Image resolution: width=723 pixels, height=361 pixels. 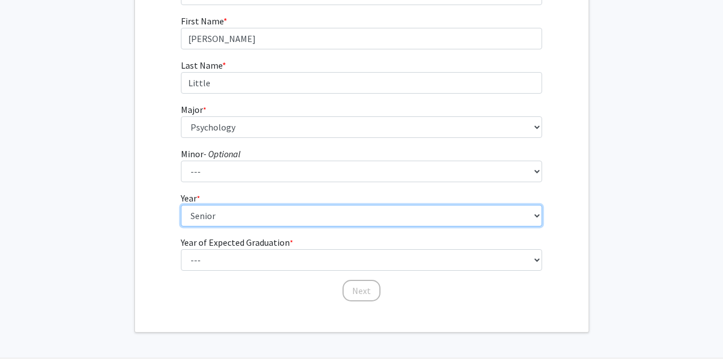 I want to click on label: Year, so click(x=191, y=198).